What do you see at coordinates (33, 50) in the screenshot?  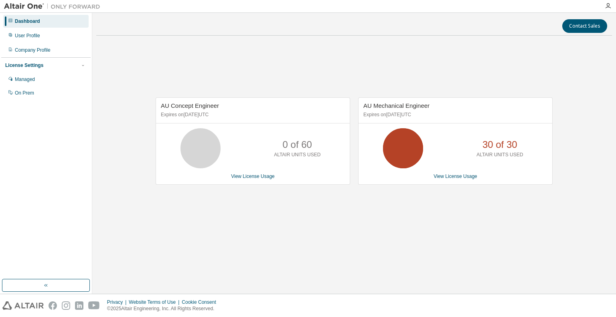 I see `div: Company Profile` at bounding box center [33, 50].